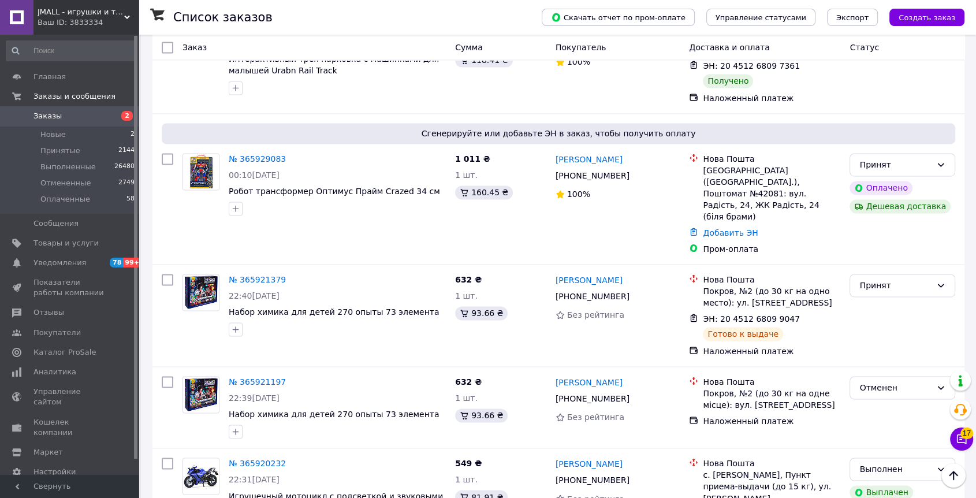  What do you see at coordinates (334, 414) in the screenshot?
I see `a: Набор химика для детей 270 опыты 73 элемента` at bounding box center [334, 414].